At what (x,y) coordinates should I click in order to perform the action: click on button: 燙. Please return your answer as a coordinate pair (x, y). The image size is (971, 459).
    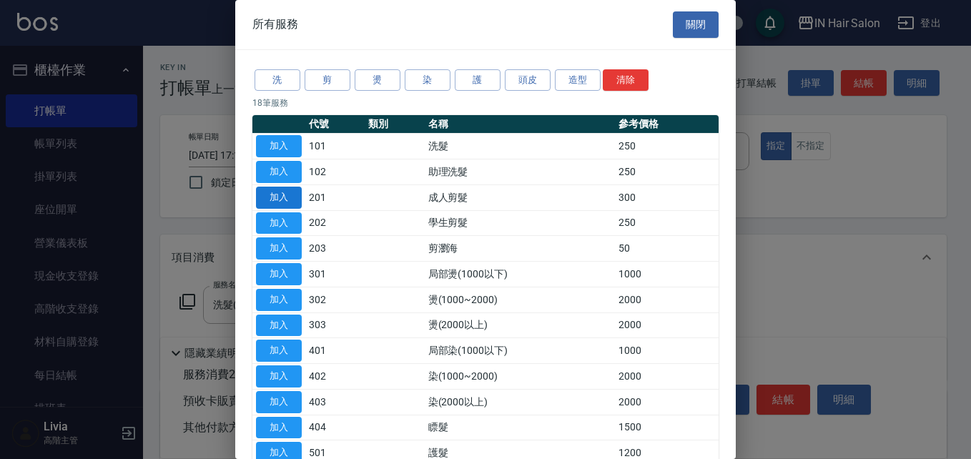
    Looking at the image, I should click on (378, 80).